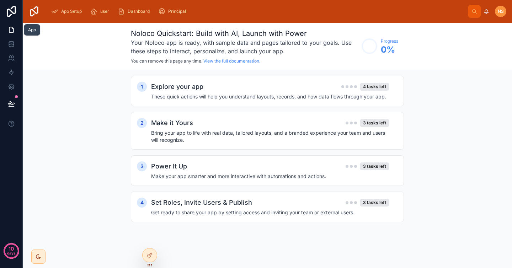 The width and height of the screenshot is (512, 268). I want to click on span: 0 %, so click(389, 50).